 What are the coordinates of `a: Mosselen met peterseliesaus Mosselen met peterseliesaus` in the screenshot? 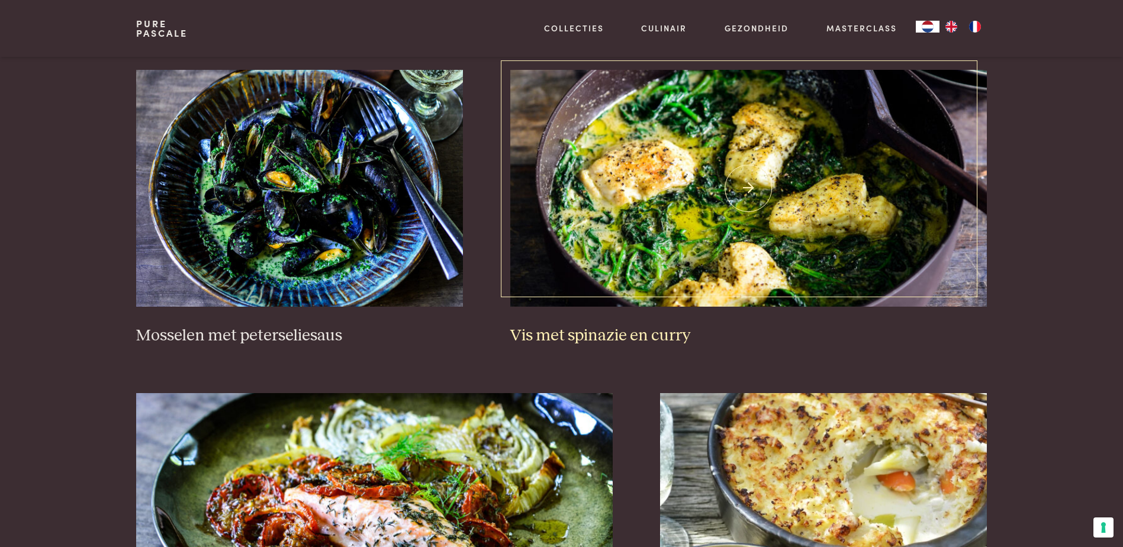 It's located at (299, 208).